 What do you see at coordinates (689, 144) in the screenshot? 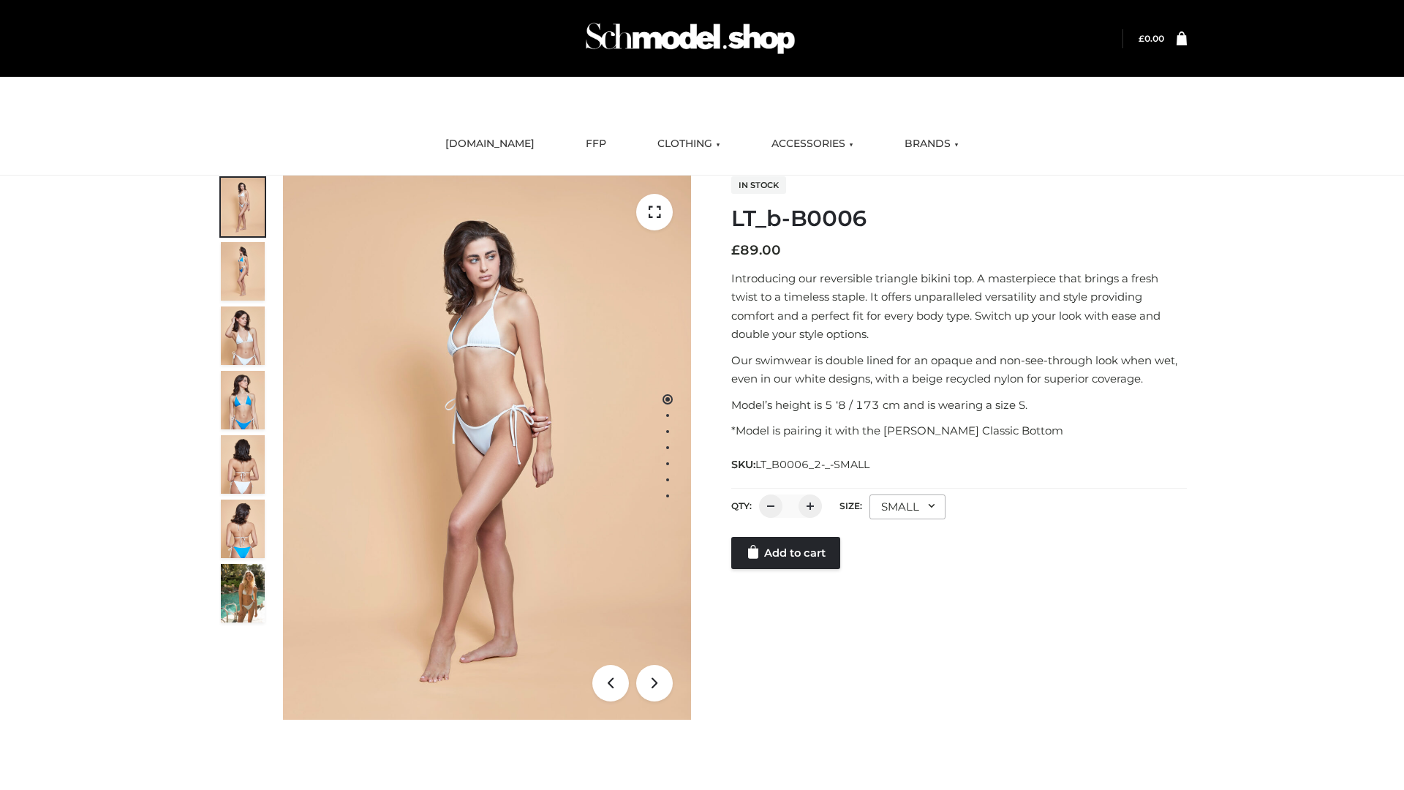
I see `a: CLOTHING` at bounding box center [689, 144].